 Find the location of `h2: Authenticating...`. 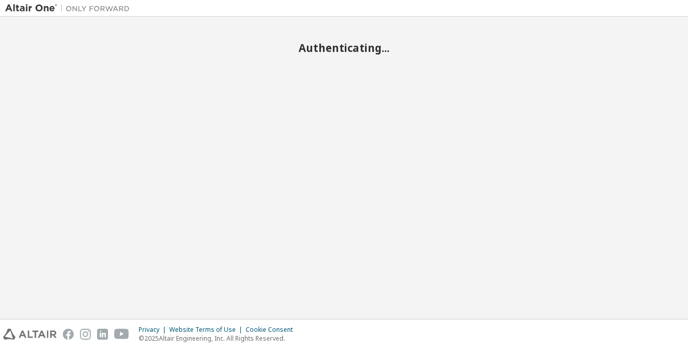

h2: Authenticating... is located at coordinates (344, 48).